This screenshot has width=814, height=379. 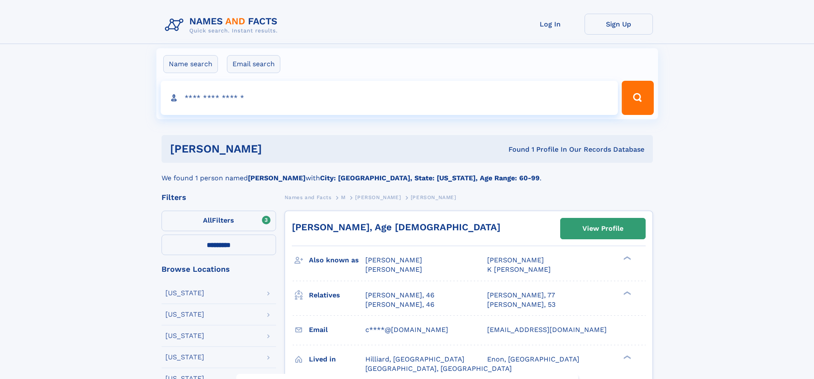 What do you see at coordinates (337, 260) in the screenshot?
I see `h3: Also known as` at bounding box center [337, 260].